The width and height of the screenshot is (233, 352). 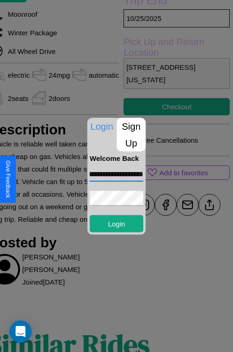 What do you see at coordinates (116, 223) in the screenshot?
I see `button: Login` at bounding box center [116, 223].